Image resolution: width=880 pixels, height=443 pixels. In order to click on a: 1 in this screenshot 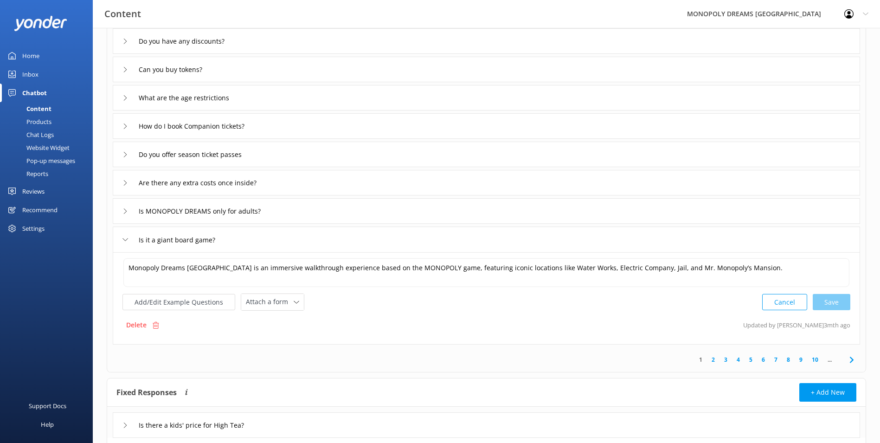, I will do `click(700, 359)`.